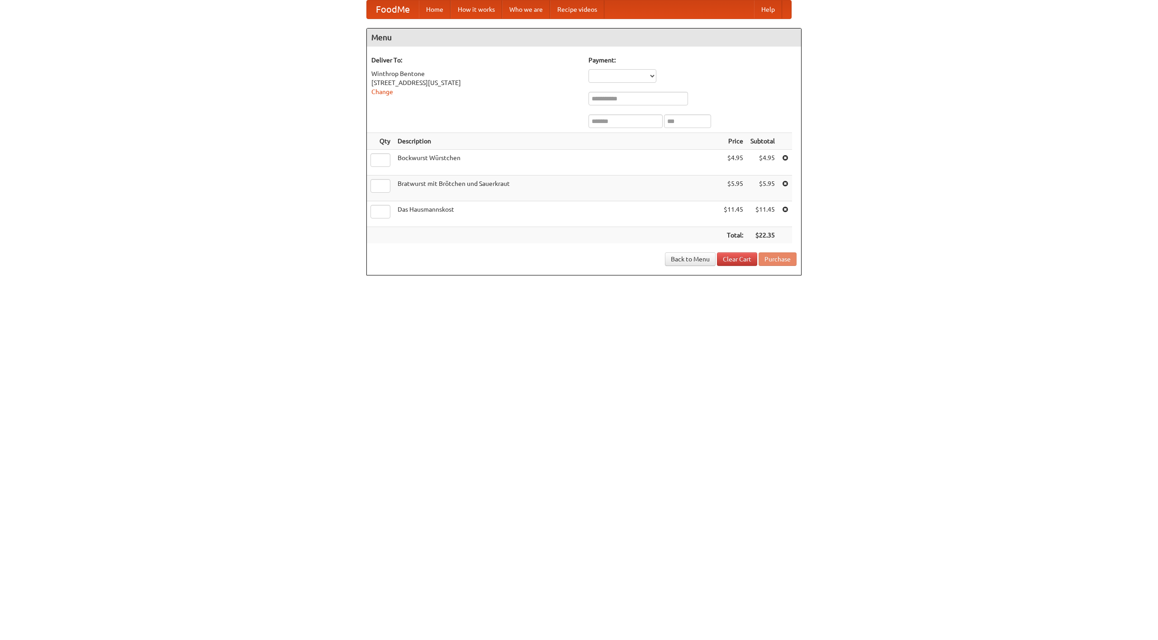 This screenshot has height=640, width=1158. I want to click on th: Subtotal, so click(763, 141).